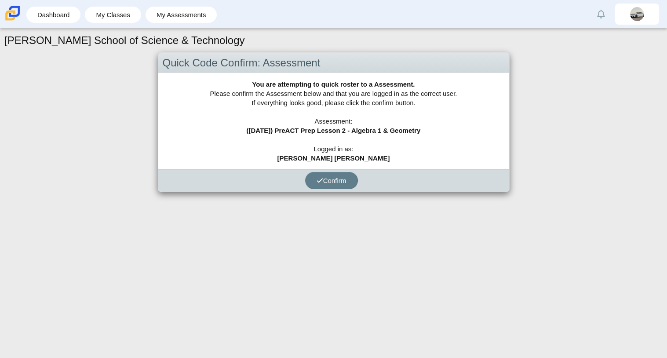 The width and height of the screenshot is (667, 358). Describe the element at coordinates (331, 180) in the screenshot. I see `button: Confirm` at that location.